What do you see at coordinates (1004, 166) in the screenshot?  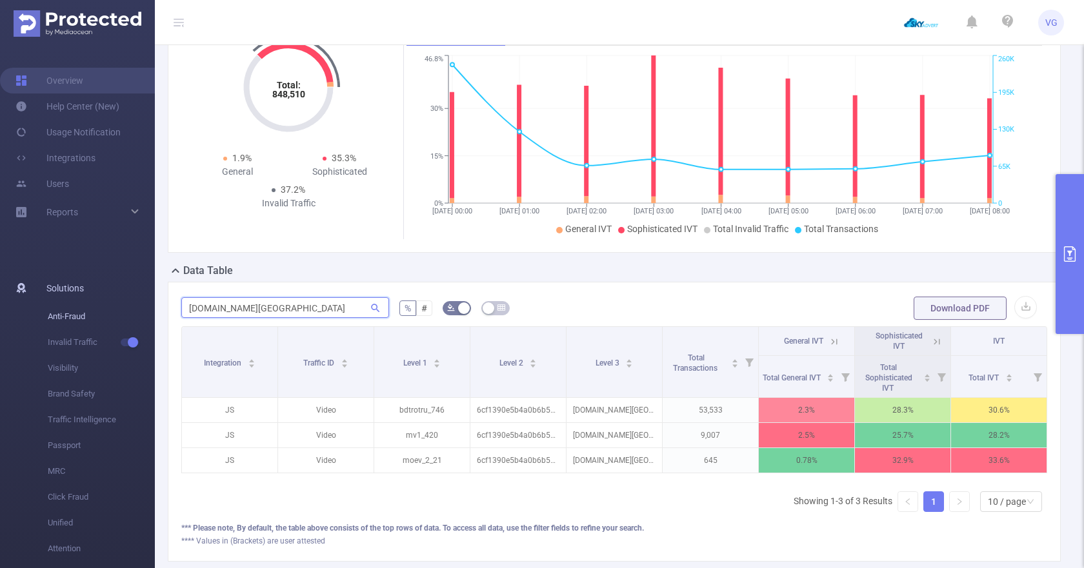 I see `tspan: 65K` at bounding box center [1004, 166].